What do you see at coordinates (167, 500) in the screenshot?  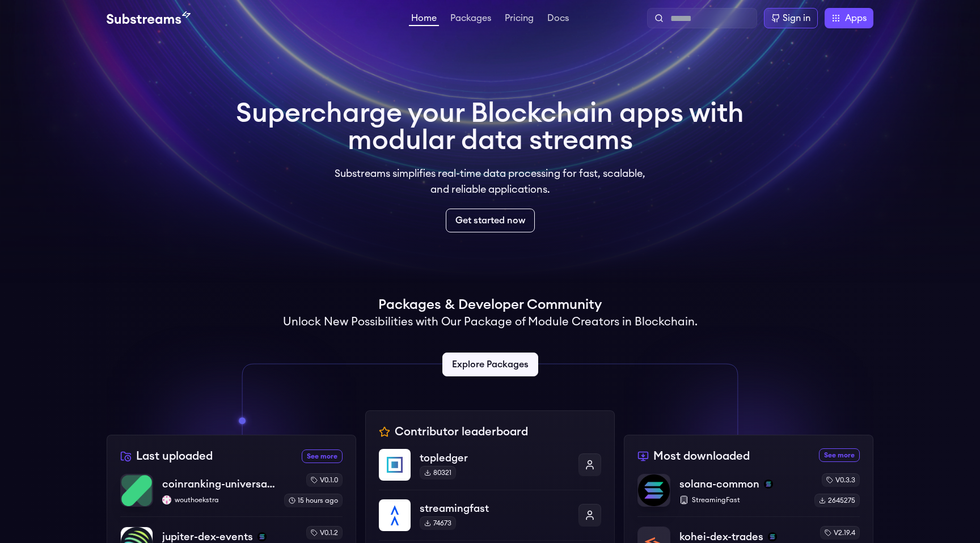 I see `img: wouthoekstra` at bounding box center [167, 500].